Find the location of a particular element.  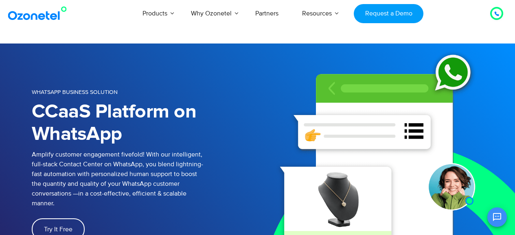

h1: CCaaS Platform on WhatsApp is located at coordinates (144, 123).